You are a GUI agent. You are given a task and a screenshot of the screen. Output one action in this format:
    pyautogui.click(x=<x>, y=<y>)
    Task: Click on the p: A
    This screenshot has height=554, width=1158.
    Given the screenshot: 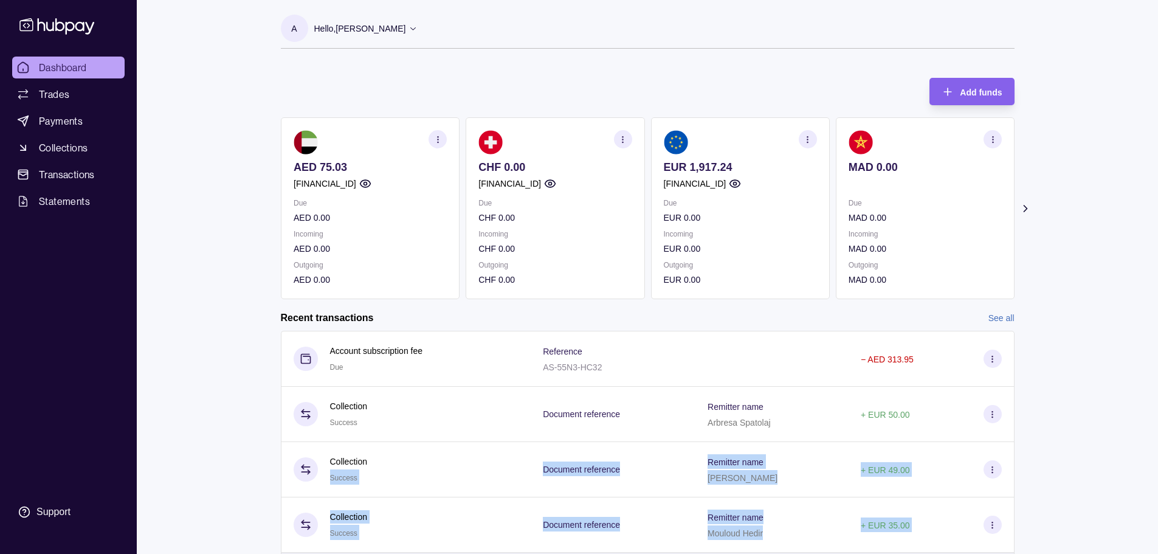 What is the action you would take?
    pyautogui.click(x=294, y=29)
    